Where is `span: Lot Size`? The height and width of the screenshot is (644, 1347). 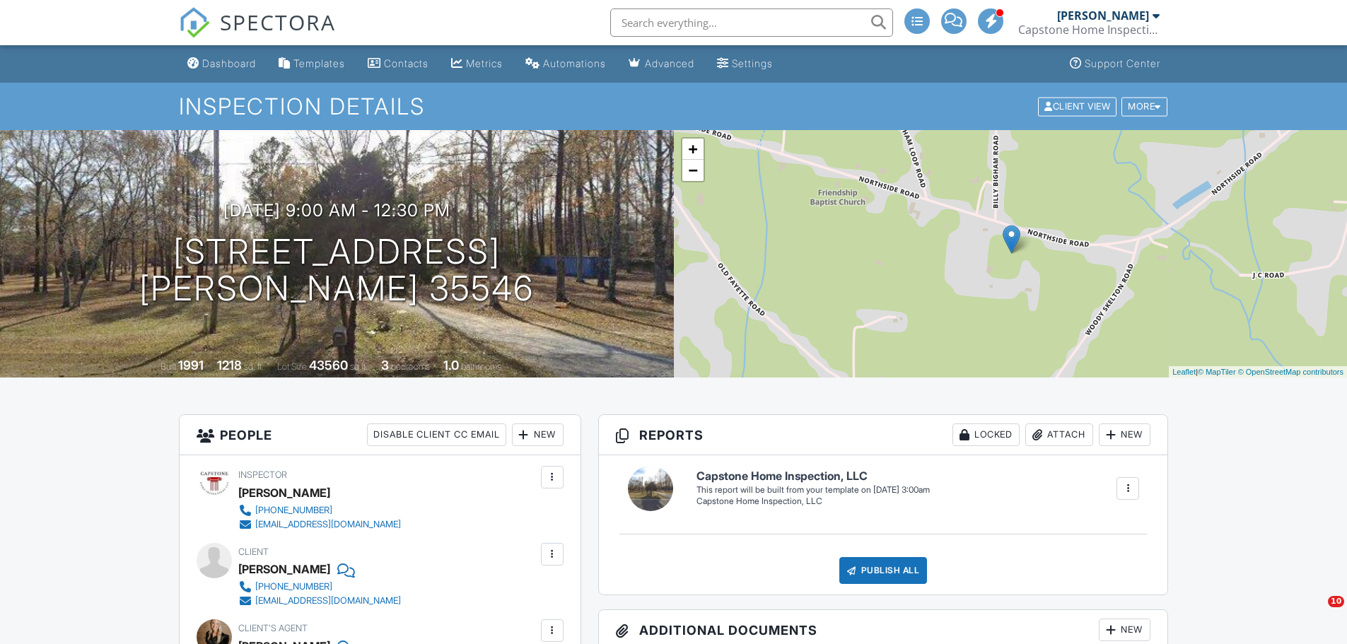 span: Lot Size is located at coordinates (292, 366).